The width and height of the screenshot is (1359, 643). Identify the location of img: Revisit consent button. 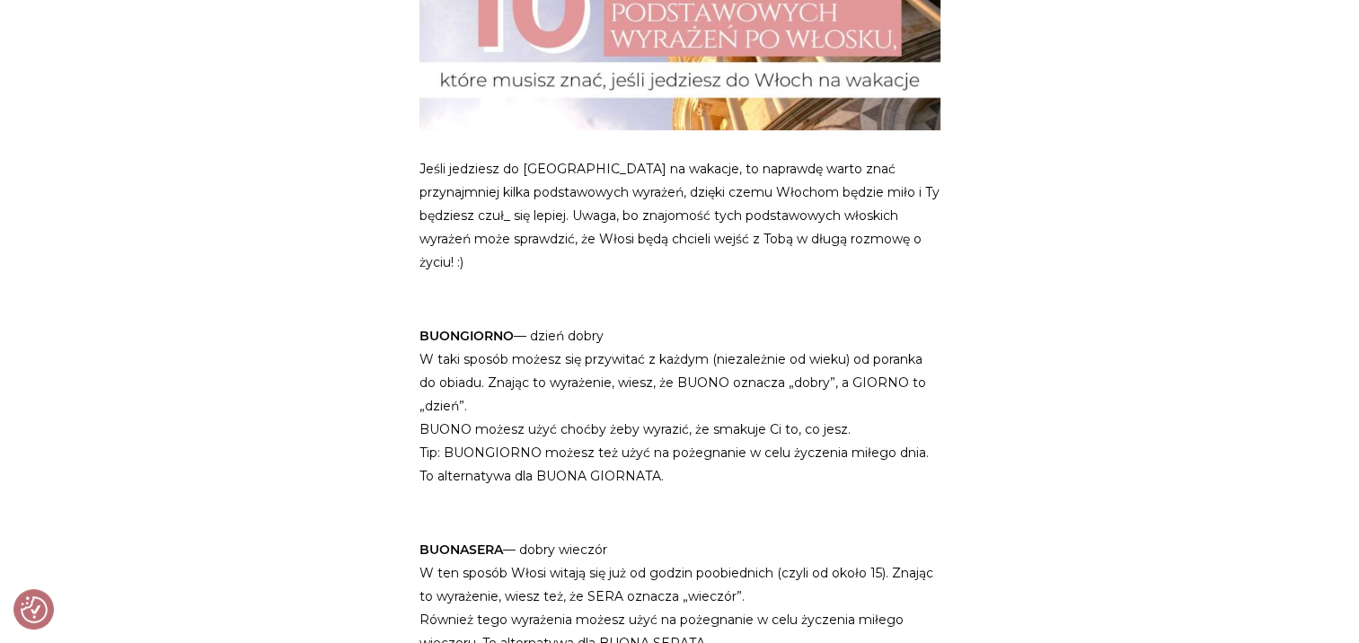
(34, 610).